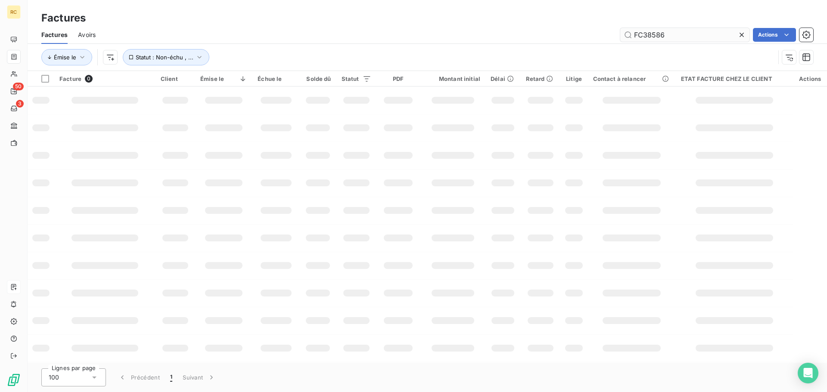  What do you see at coordinates (574, 79) in the screenshot?
I see `div: Litige` at bounding box center [574, 79].